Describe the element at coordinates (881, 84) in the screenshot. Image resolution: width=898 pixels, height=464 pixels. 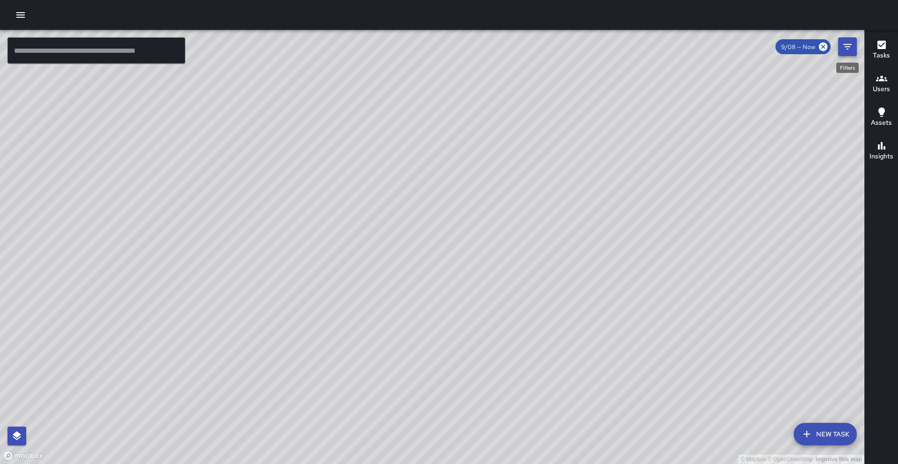
I see `button: Users` at that location.